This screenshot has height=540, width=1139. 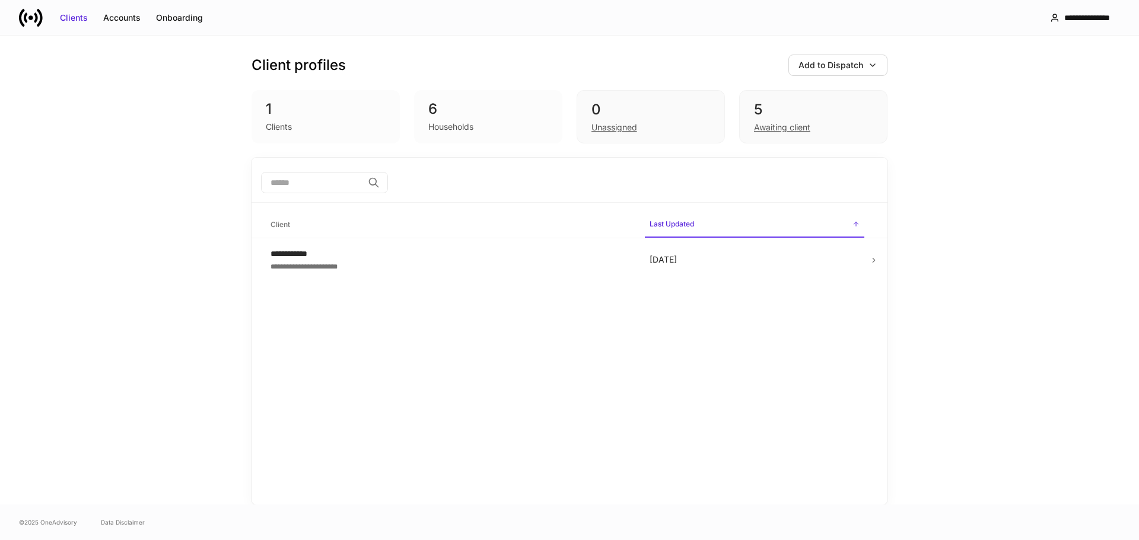 What do you see at coordinates (450, 225) in the screenshot?
I see `span: Client` at bounding box center [450, 225].